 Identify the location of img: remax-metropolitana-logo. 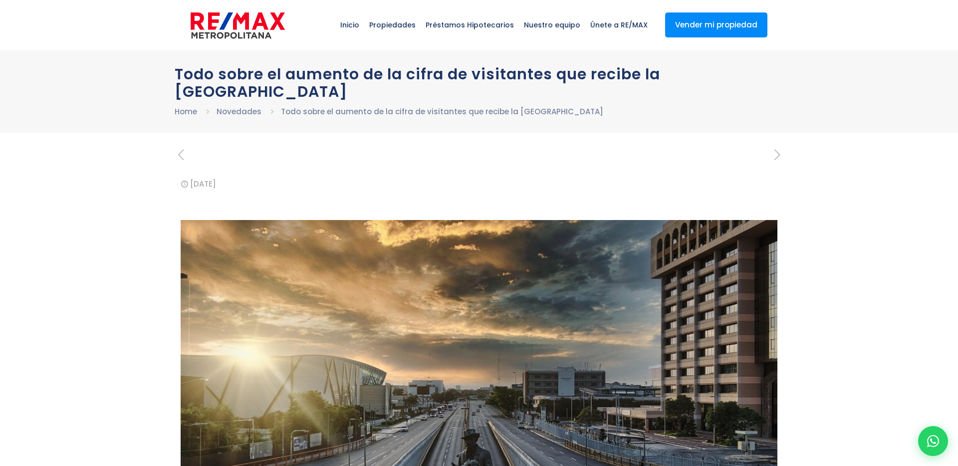
(237, 25).